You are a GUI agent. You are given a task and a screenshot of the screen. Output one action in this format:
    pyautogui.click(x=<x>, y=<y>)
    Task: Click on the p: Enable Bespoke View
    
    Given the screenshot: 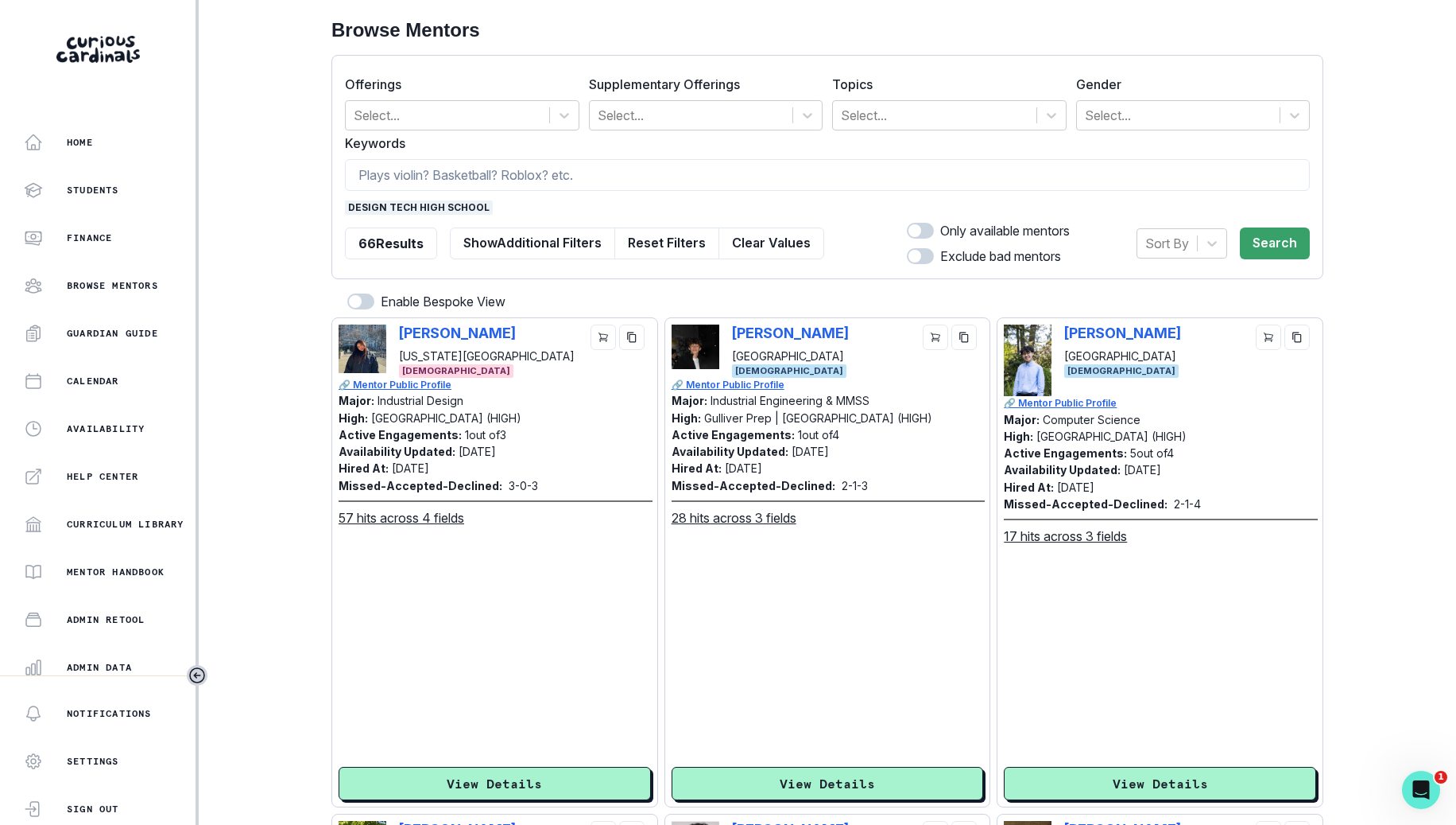 What is the action you would take?
    pyautogui.click(x=442, y=301)
    